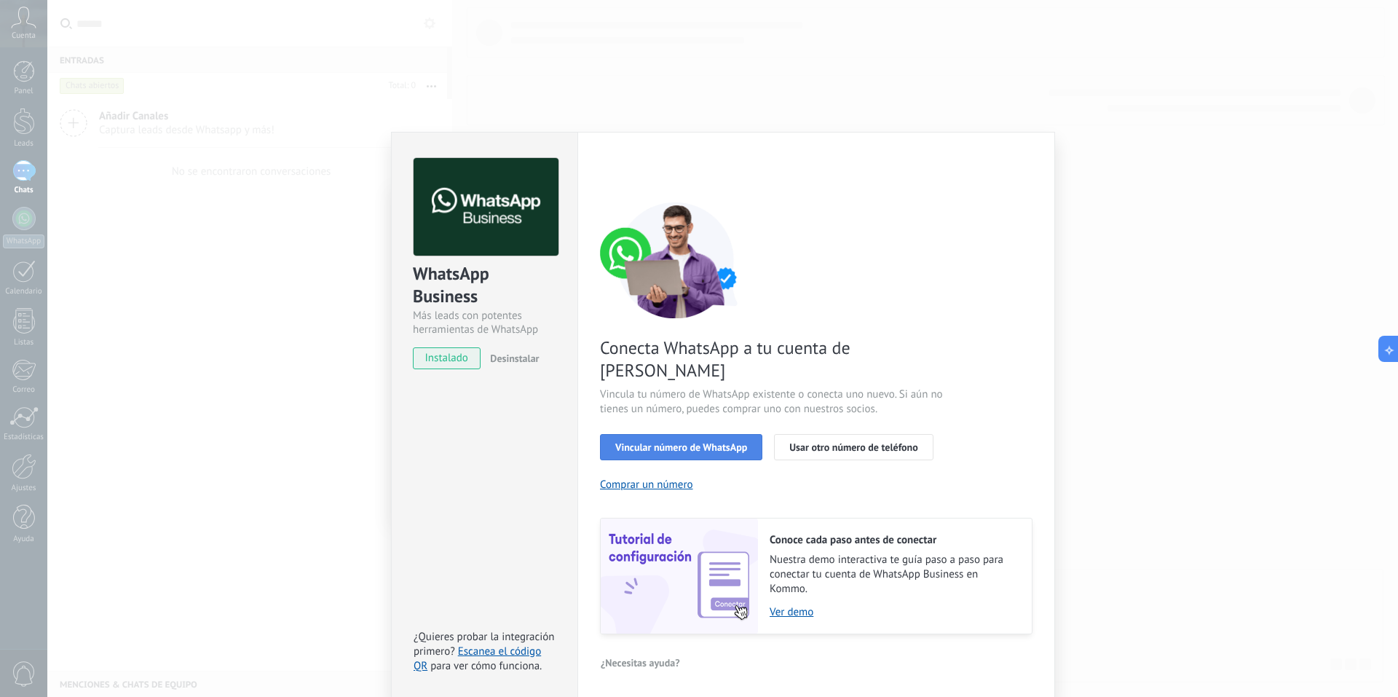 The width and height of the screenshot is (1398, 697). What do you see at coordinates (484, 322) in the screenshot?
I see `div: Más leads con potentes herramientas de WhatsApp` at bounding box center [484, 322].